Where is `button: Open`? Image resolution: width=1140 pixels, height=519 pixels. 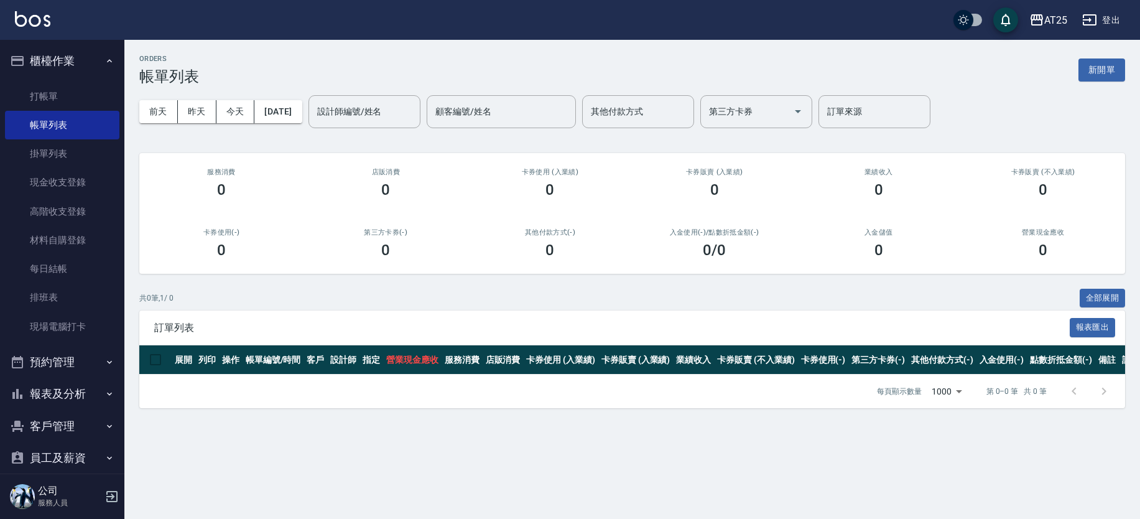 button: Open is located at coordinates (798, 111).